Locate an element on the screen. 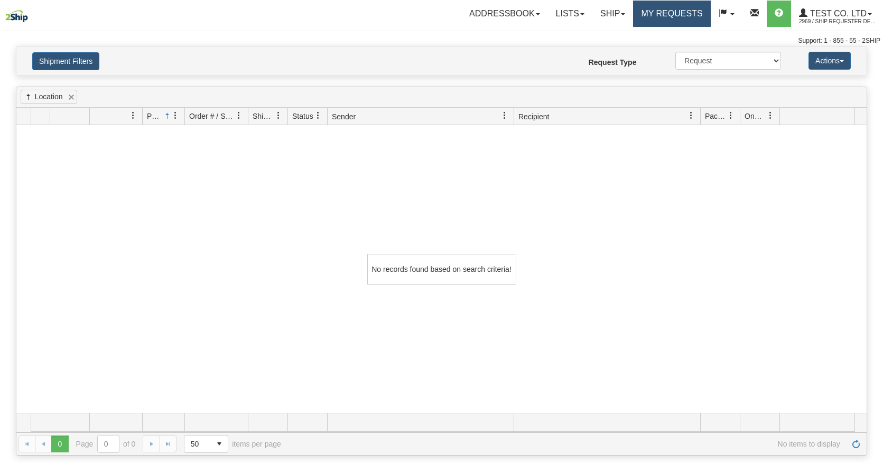 Image resolution: width=883 pixels, height=464 pixels. button: Shipment Filters is located at coordinates (66, 61).